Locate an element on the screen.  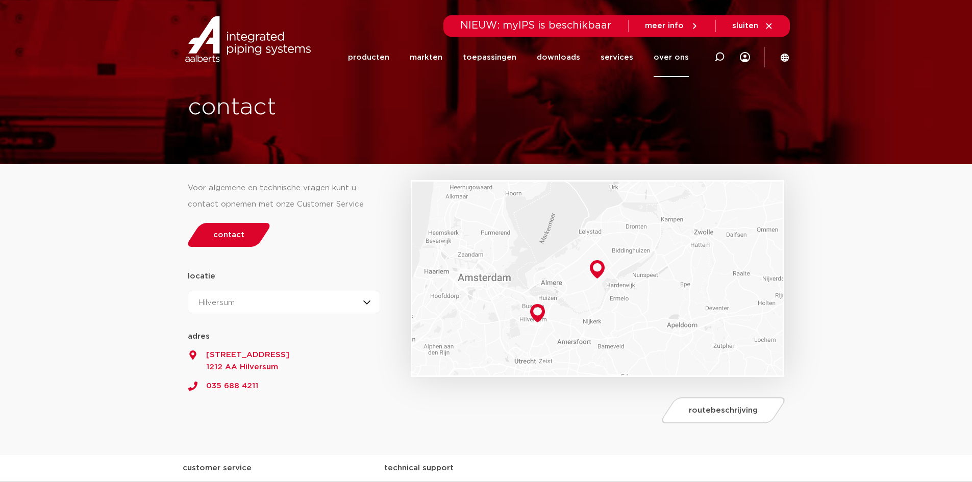
span: sluiten is located at coordinates (745, 26).